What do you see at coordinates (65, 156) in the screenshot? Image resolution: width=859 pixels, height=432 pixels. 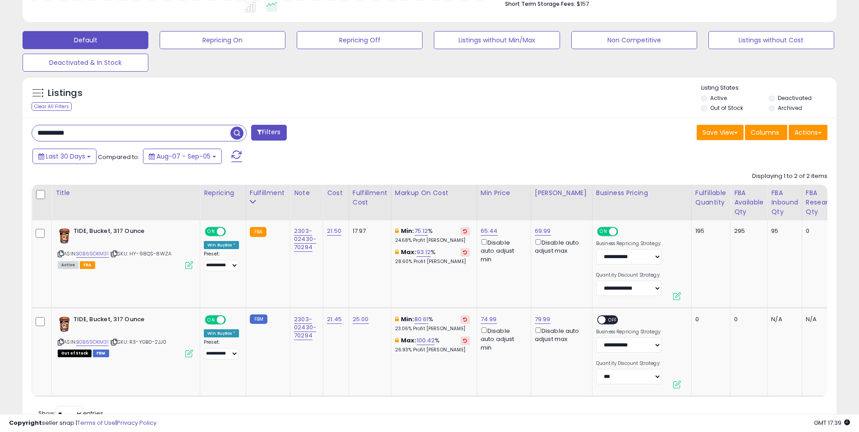 I see `span: Last 30 Days` at bounding box center [65, 156].